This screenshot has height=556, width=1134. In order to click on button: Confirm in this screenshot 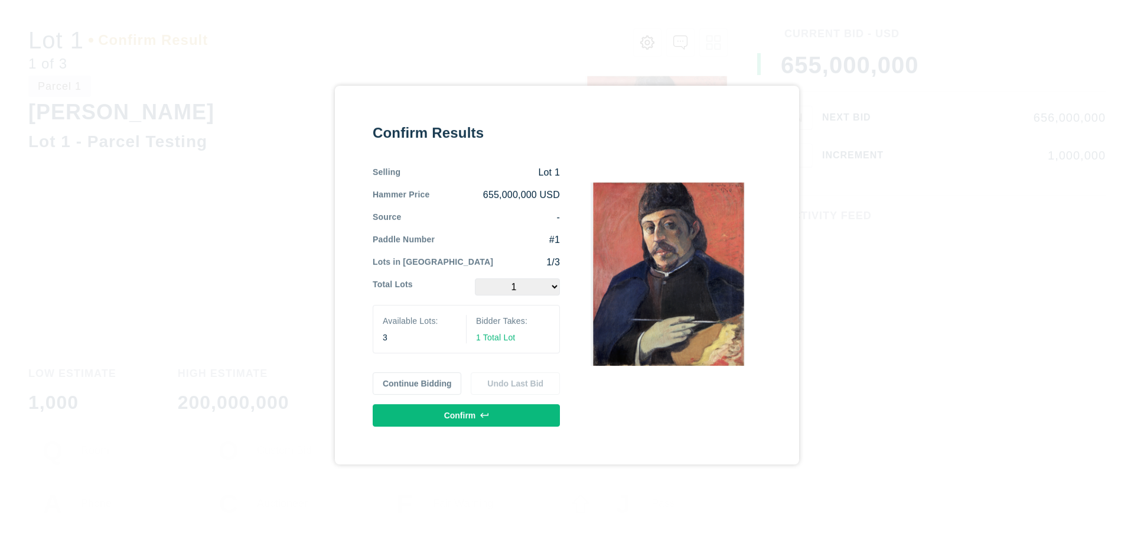, I will do `click(466, 418)`.